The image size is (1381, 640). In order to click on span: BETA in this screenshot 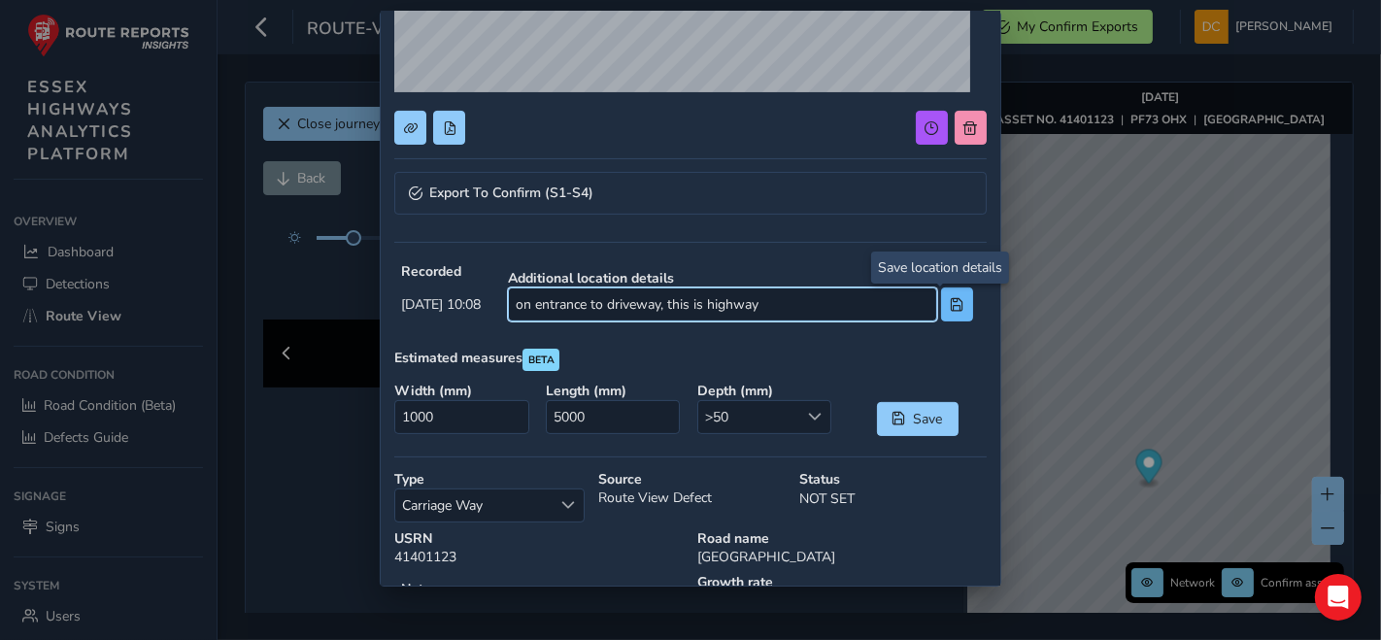, I will do `click(541, 360)`.